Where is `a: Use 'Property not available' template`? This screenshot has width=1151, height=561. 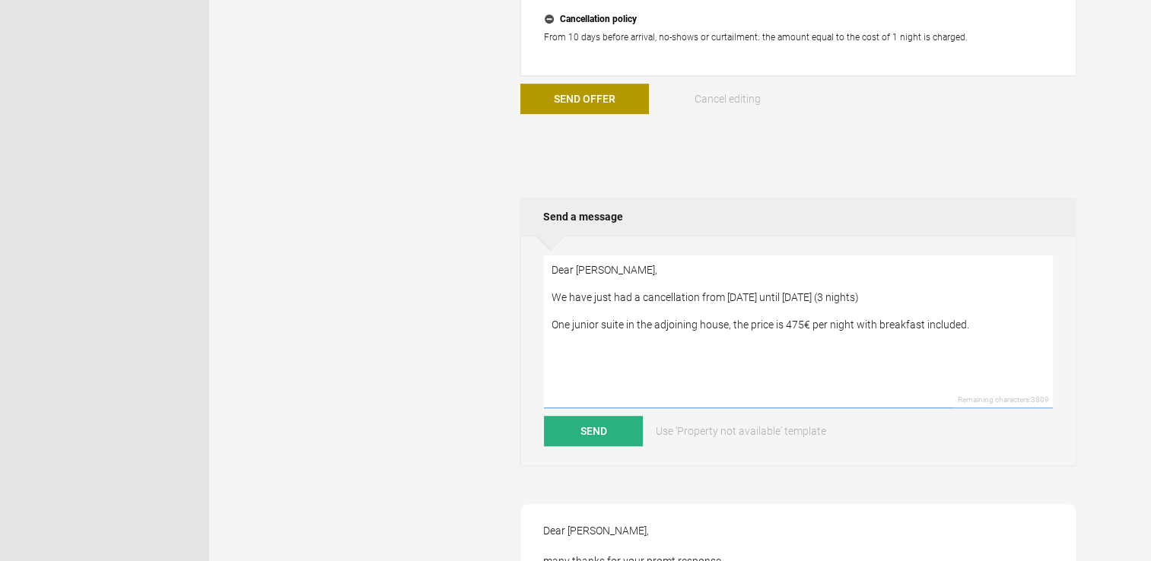
a: Use 'Property not available' template is located at coordinates (741, 431).